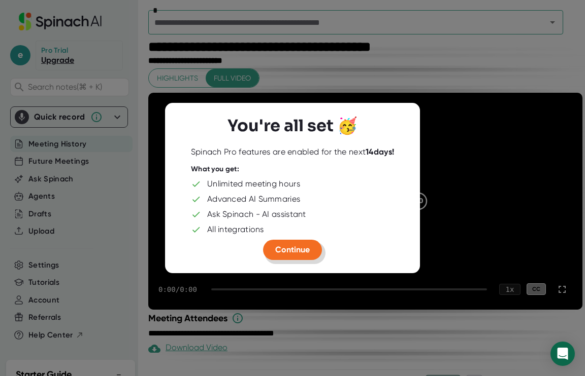 The height and width of the screenshot is (376, 585). Describe the element at coordinates (292, 152) in the screenshot. I see `div: Spinach Pro features are enabled for the next` at that location.